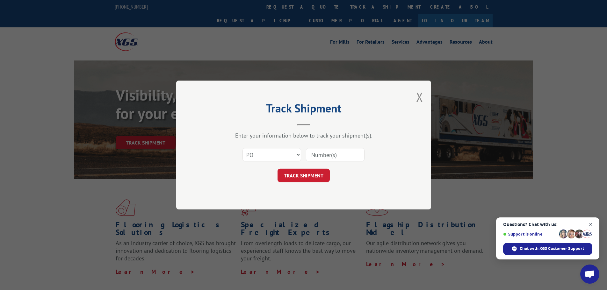  I want to click on button: TRACK SHIPMENT, so click(304, 176).